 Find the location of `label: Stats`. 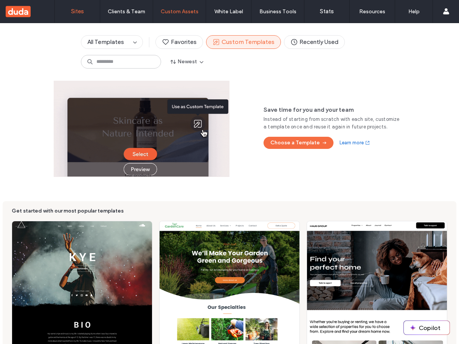

label: Stats is located at coordinates (327, 11).